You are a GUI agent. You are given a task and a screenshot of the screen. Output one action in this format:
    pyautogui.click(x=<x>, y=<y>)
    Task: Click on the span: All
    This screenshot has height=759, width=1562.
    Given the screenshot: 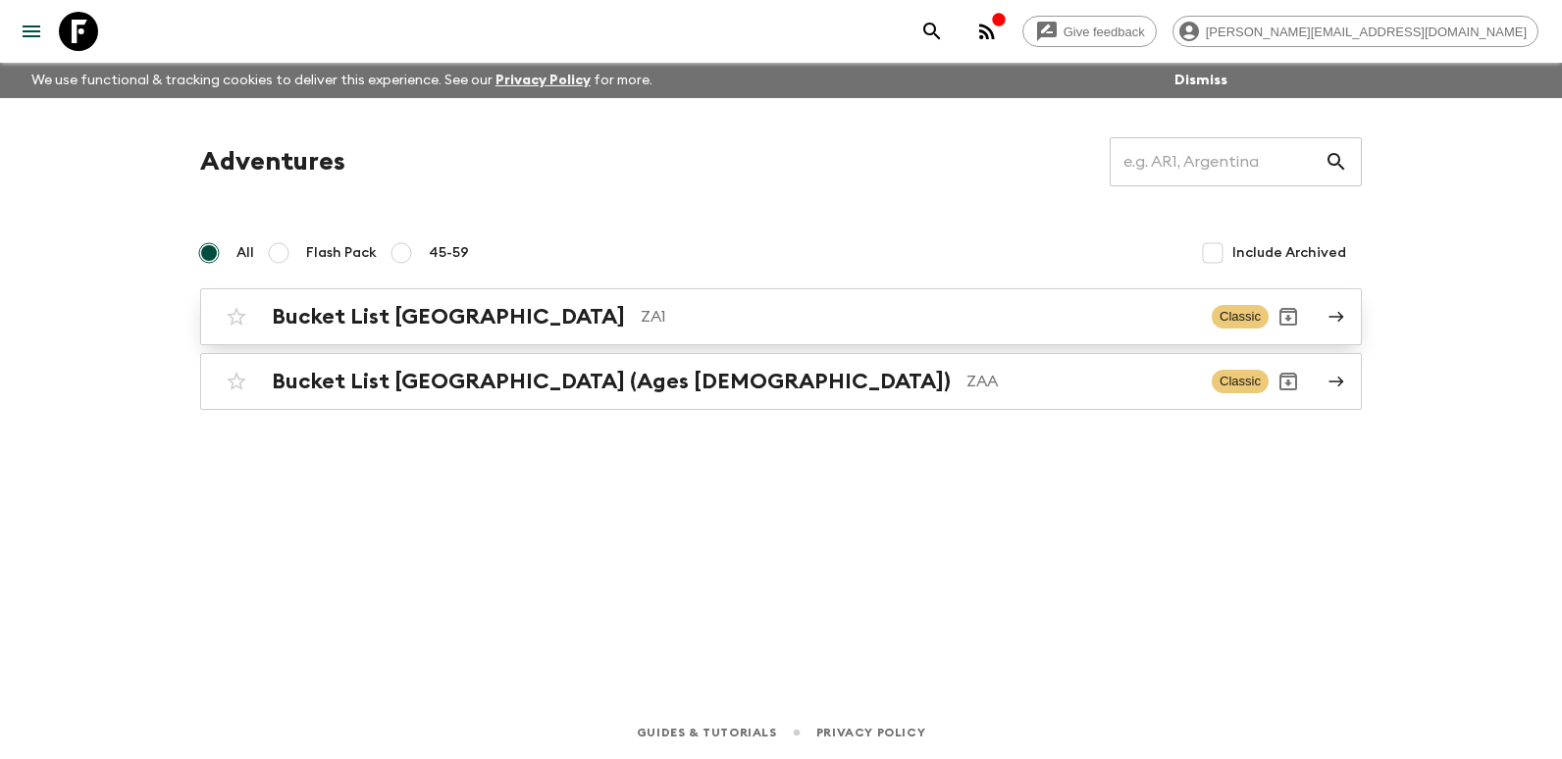 What is the action you would take?
    pyautogui.click(x=245, y=253)
    